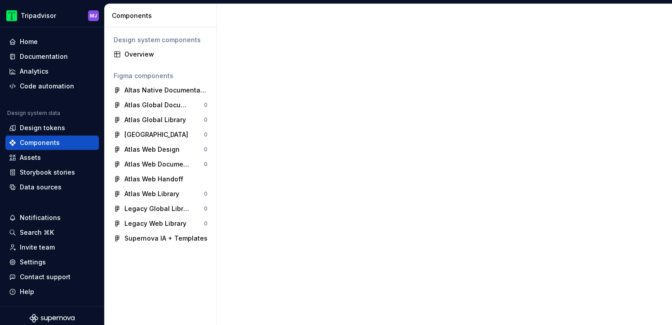 The height and width of the screenshot is (325, 672). I want to click on svg: Supernova Logo, so click(52, 318).